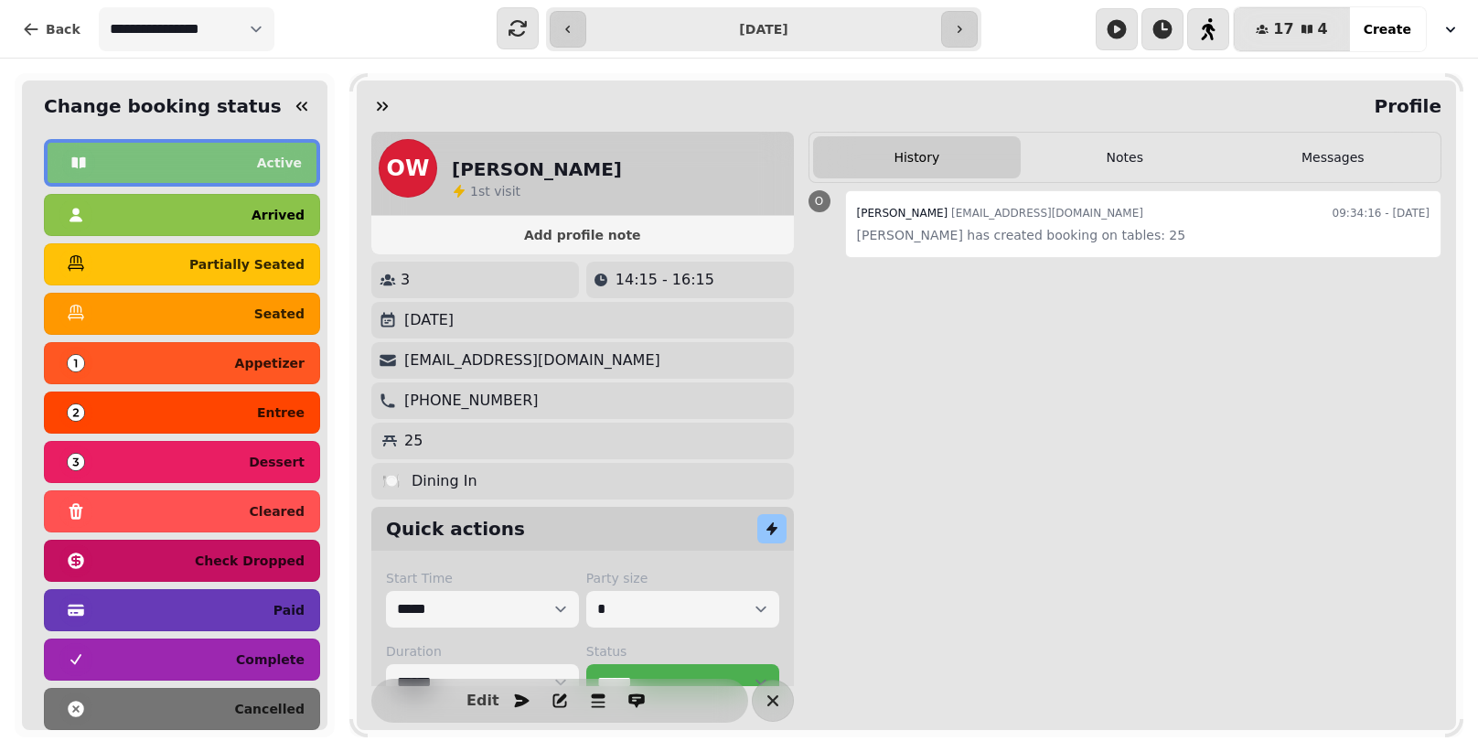 Image resolution: width=1478 pixels, height=752 pixels. I want to click on p: arrived, so click(278, 215).